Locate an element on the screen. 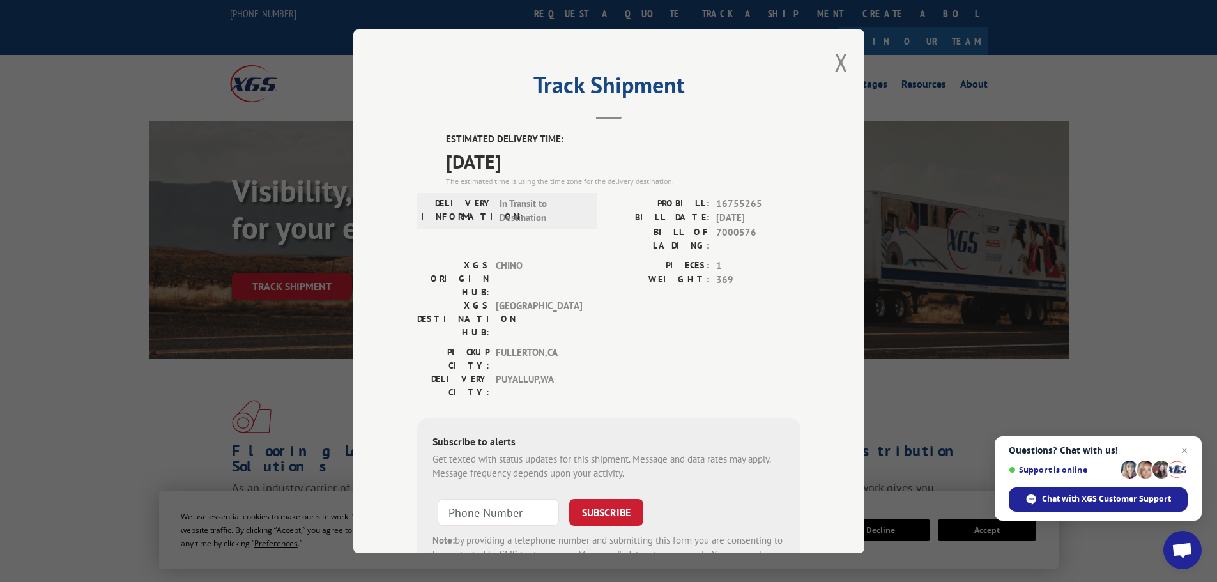 The height and width of the screenshot is (582, 1217). label: DELIVERY INFORMATION: is located at coordinates (457, 210).